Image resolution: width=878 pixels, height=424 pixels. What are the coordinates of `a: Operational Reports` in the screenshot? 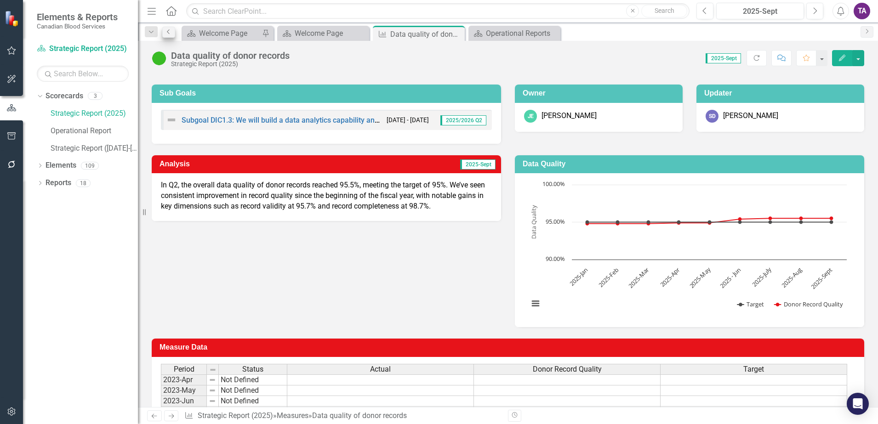 It's located at (515, 33).